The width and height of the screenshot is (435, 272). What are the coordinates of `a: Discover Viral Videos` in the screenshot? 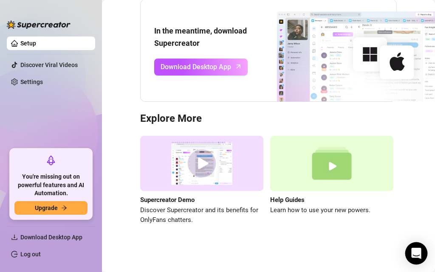 It's located at (49, 65).